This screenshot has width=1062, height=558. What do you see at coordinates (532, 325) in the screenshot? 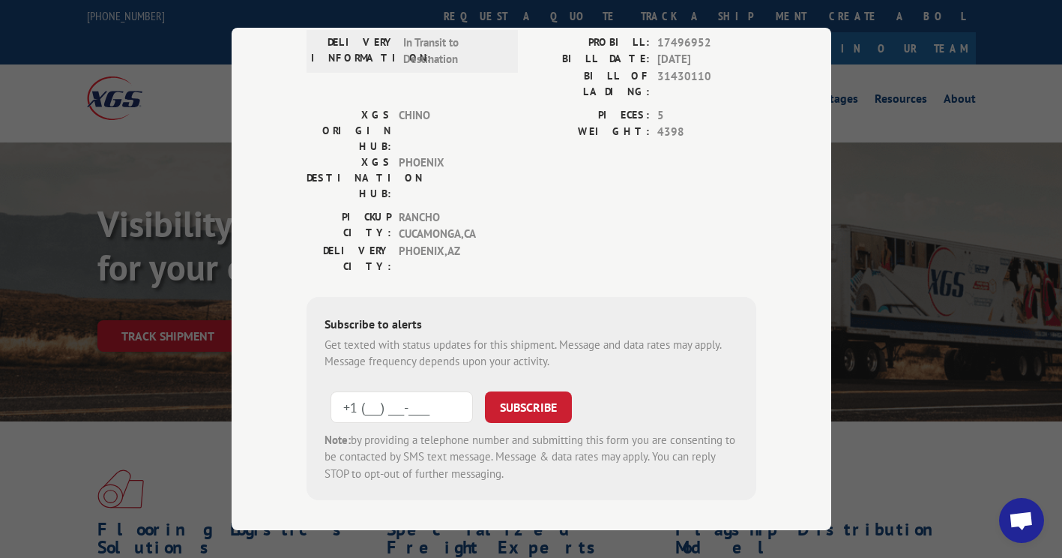
I see `div: Subscribe to alerts` at bounding box center [532, 325].